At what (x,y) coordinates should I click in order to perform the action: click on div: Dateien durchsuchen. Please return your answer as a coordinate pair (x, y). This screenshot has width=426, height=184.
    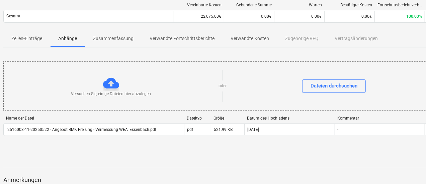
    Looking at the image, I should click on (334, 86).